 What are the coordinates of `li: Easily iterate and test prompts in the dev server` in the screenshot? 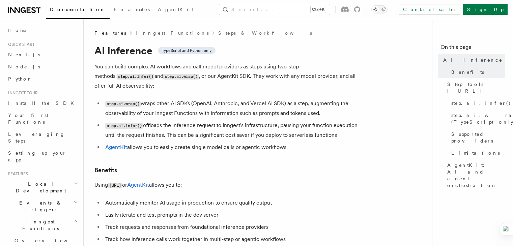 It's located at (234, 215).